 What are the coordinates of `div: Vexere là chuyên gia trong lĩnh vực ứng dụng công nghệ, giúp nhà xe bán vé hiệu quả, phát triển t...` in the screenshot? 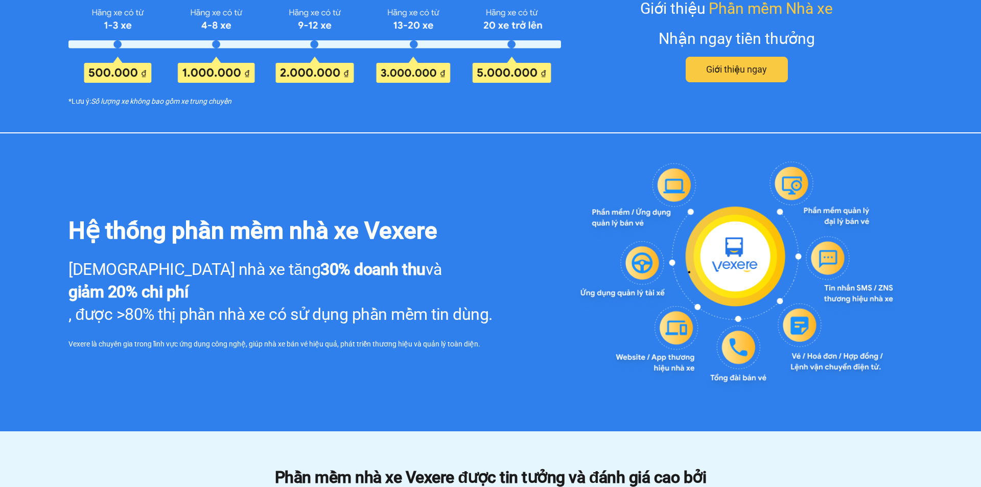 It's located at (314, 344).